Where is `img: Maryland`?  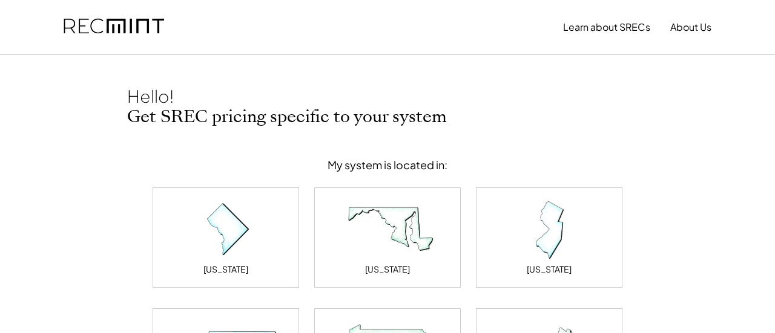 img: Maryland is located at coordinates (387, 231).